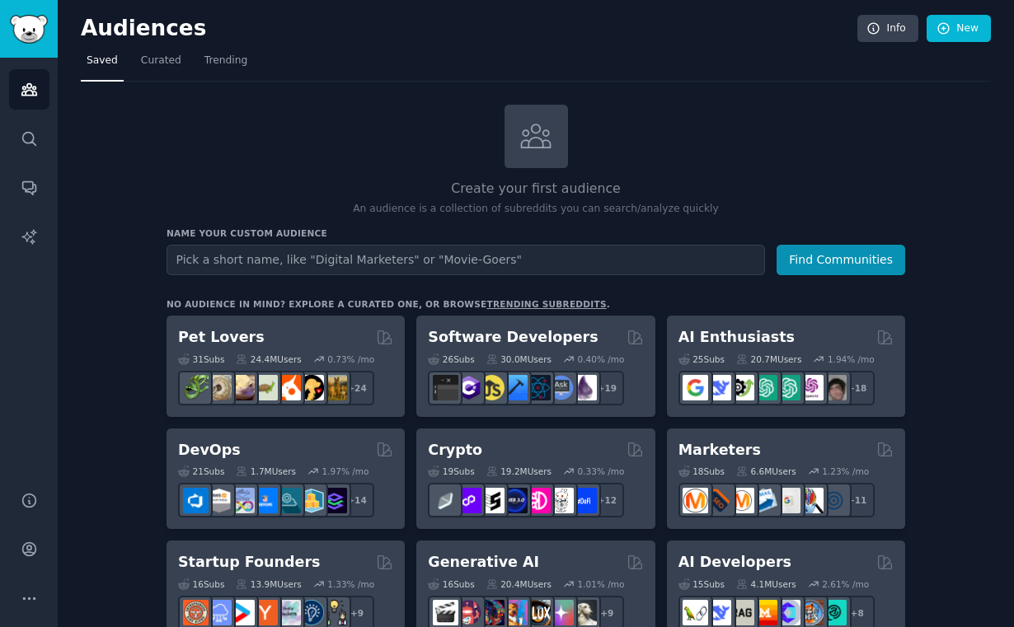  Describe the element at coordinates (537, 612) in the screenshot. I see `img: FluxAI` at that location.